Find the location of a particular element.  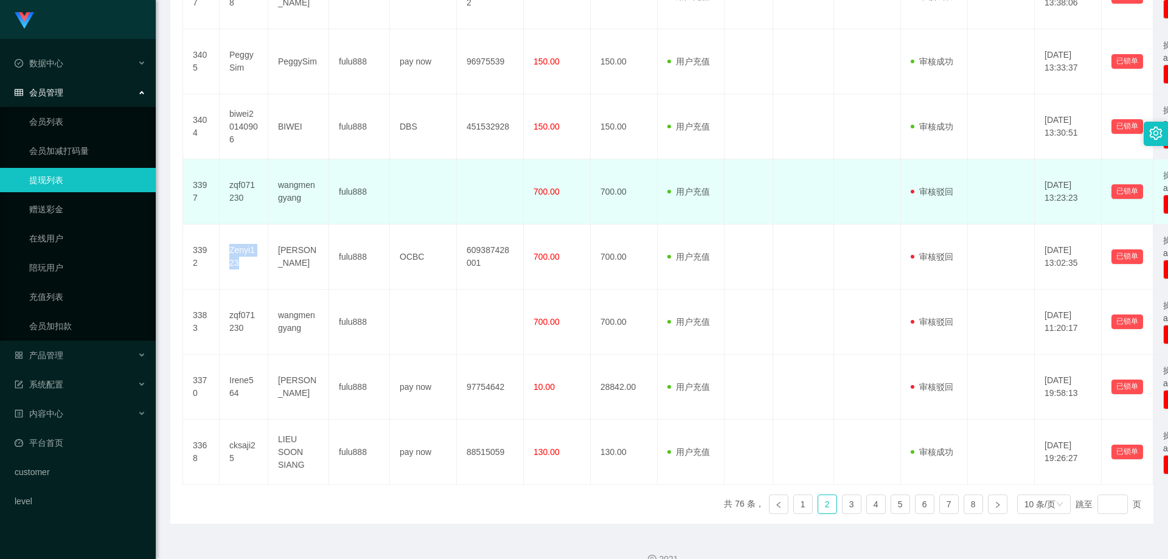

span: 系统配置 is located at coordinates (39, 384).